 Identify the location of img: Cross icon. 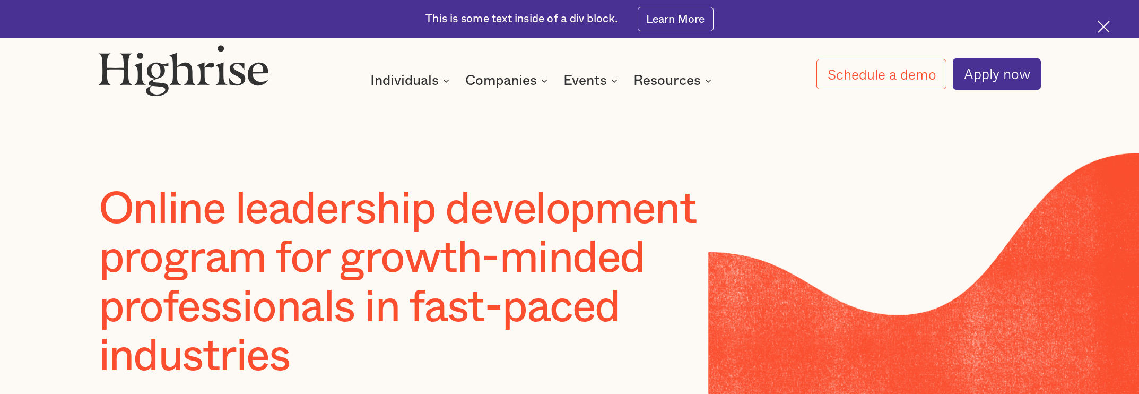
(1103, 27).